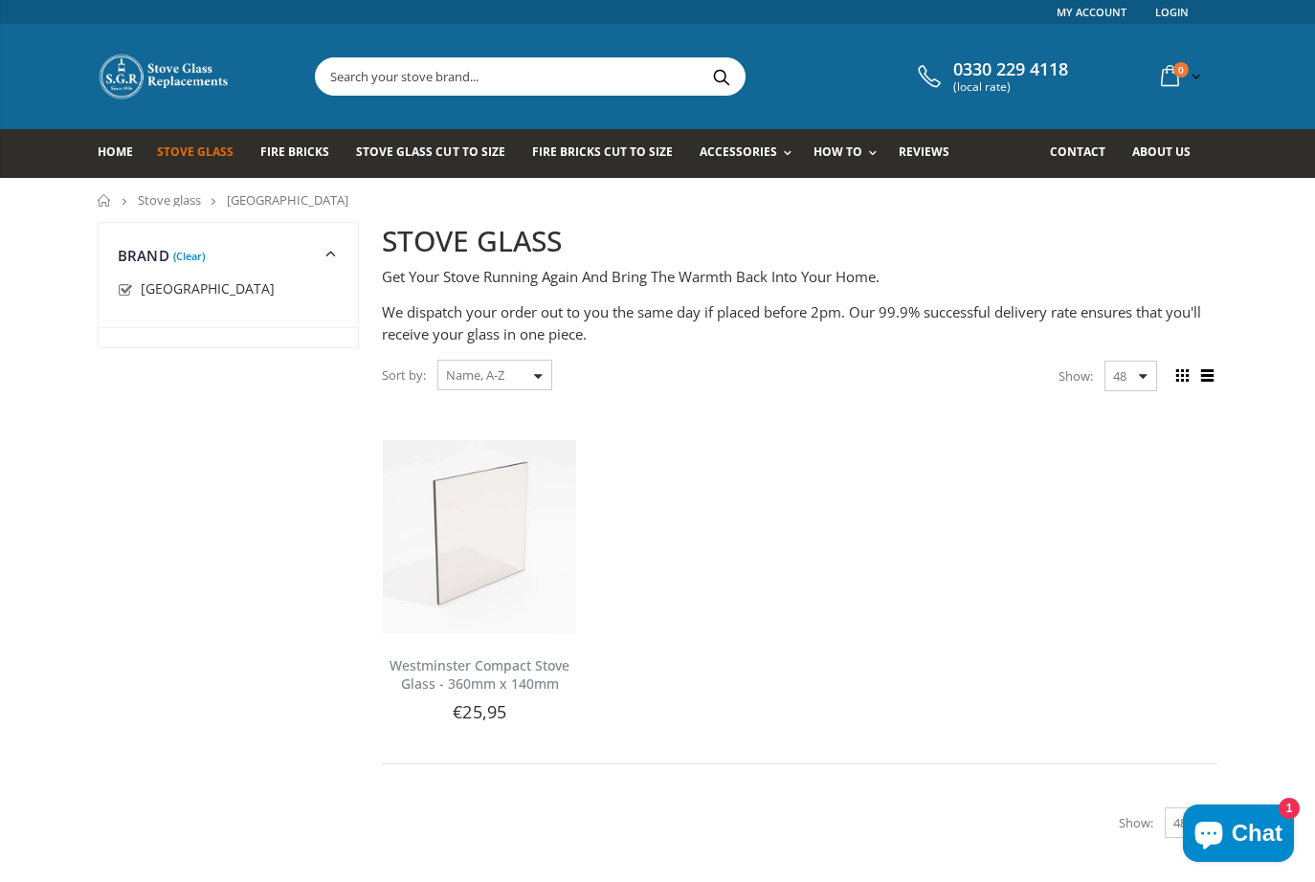  What do you see at coordinates (924, 151) in the screenshot?
I see `span: Reviews` at bounding box center [924, 151].